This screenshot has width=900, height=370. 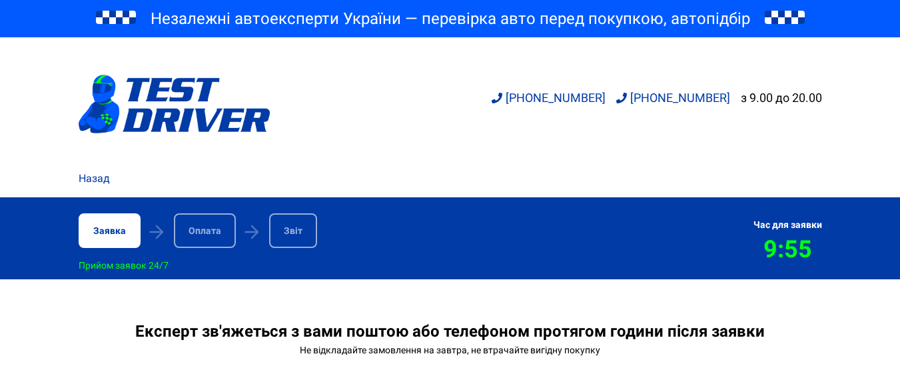 I want to click on div: Прийом заявок 24/7, so click(x=123, y=265).